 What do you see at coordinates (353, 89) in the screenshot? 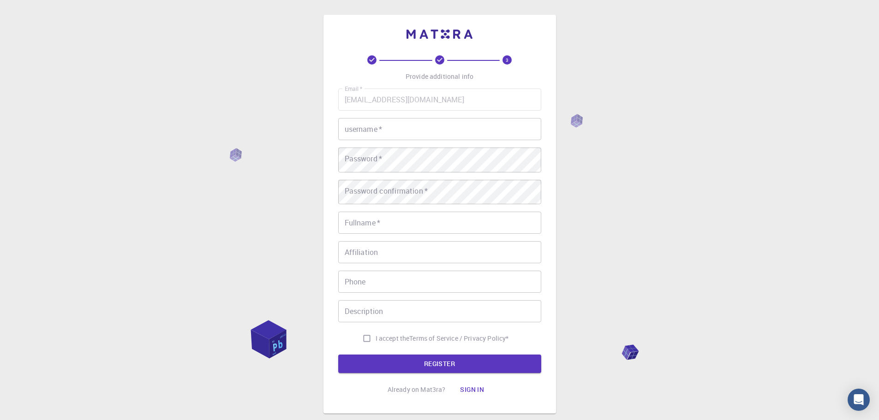
I see `label: Email` at bounding box center [353, 89].